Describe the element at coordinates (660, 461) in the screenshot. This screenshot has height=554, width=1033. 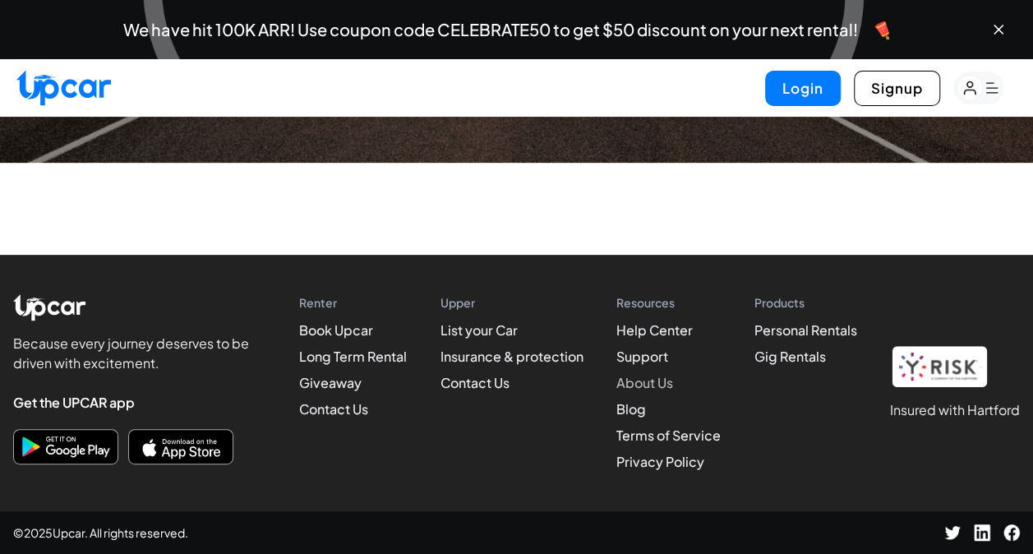
I see `a: Privacy Policy` at that location.